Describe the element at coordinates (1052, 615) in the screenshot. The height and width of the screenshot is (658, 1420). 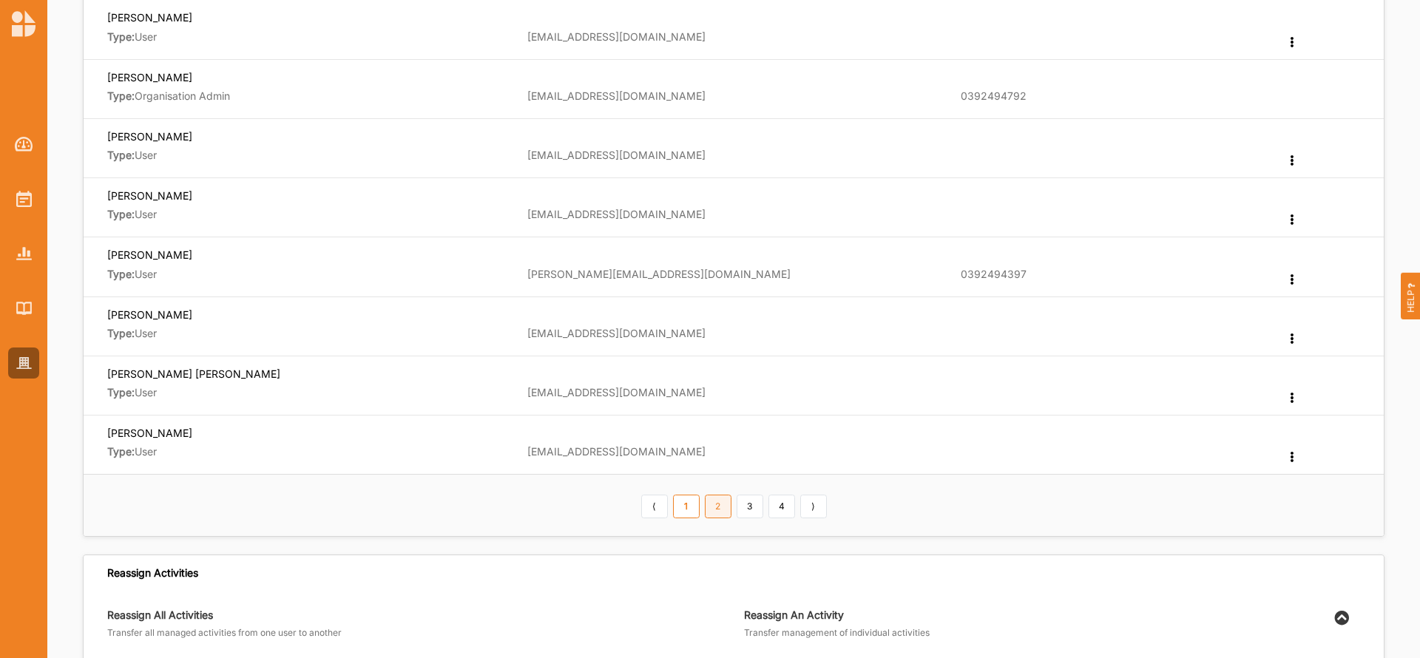
I see `label: Reassign An Activity` at that location.